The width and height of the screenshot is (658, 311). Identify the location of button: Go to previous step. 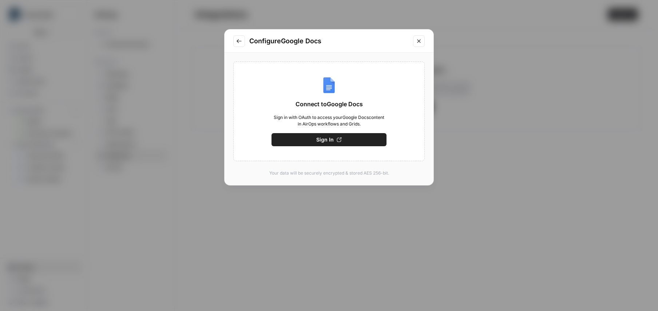
(239, 41).